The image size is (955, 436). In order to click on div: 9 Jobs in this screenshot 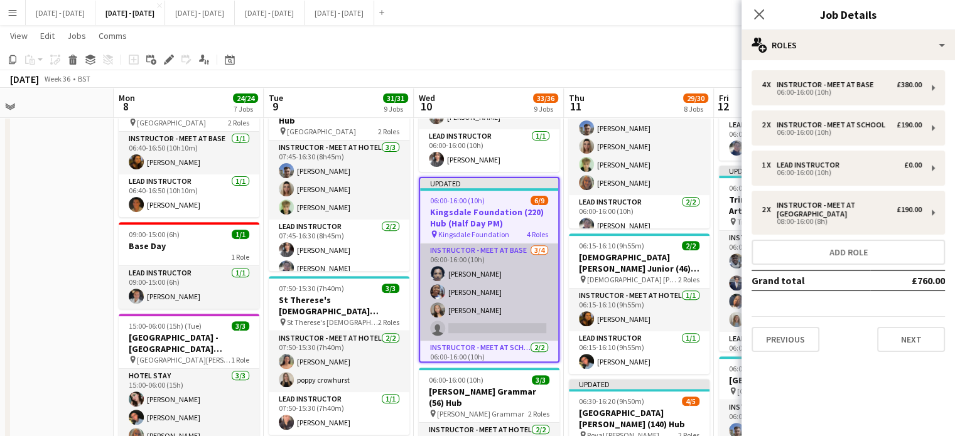, I will do `click(395, 109)`.